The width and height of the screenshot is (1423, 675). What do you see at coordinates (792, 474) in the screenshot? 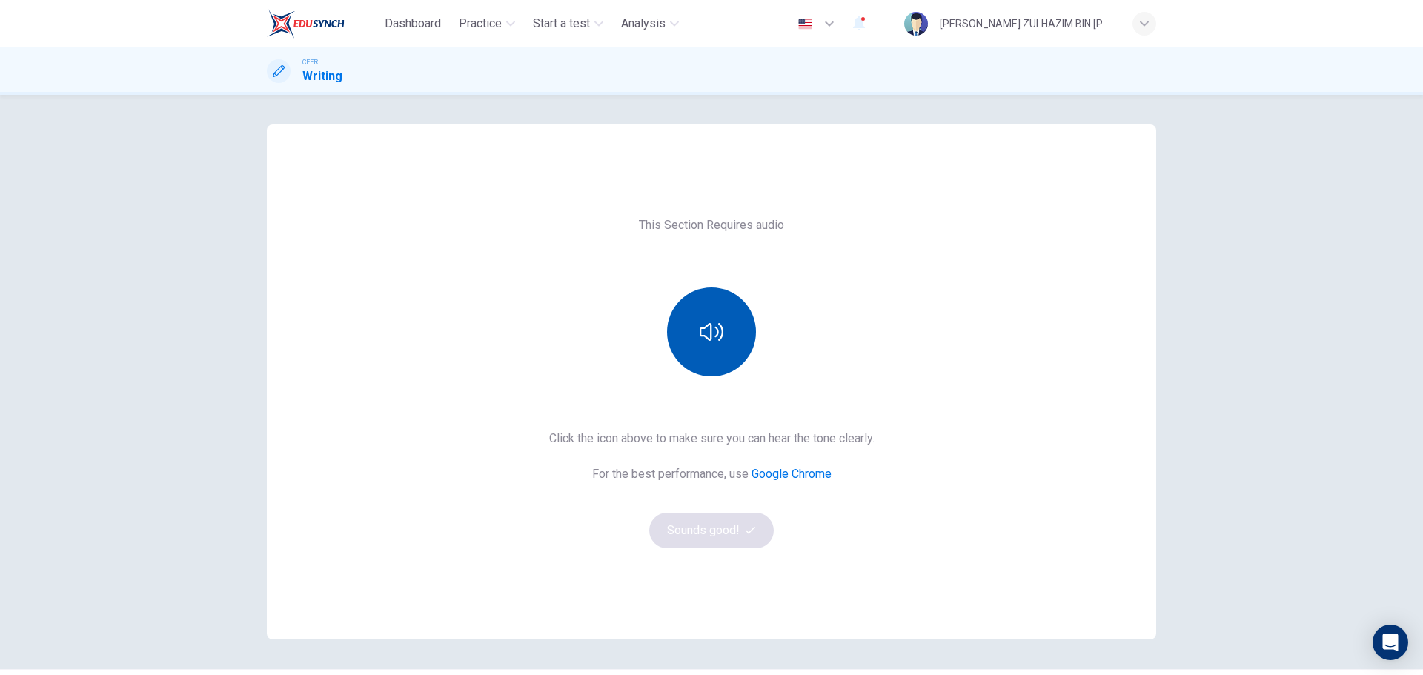
I see `a: Google Chrome` at bounding box center [792, 474].